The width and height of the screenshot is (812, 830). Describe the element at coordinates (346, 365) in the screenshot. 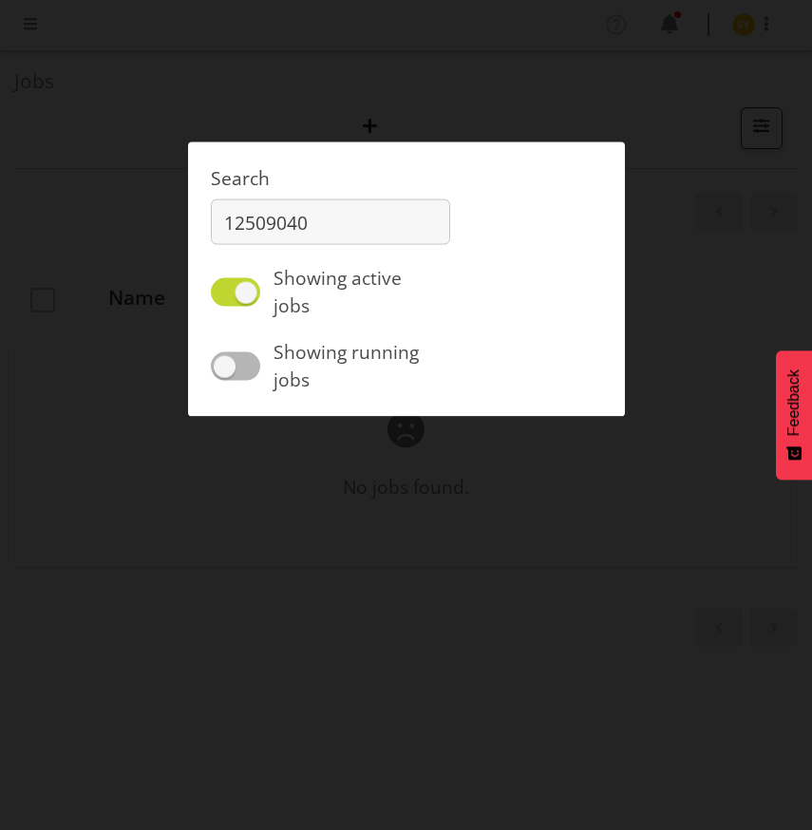

I see `span: Showing running jobs` at that location.